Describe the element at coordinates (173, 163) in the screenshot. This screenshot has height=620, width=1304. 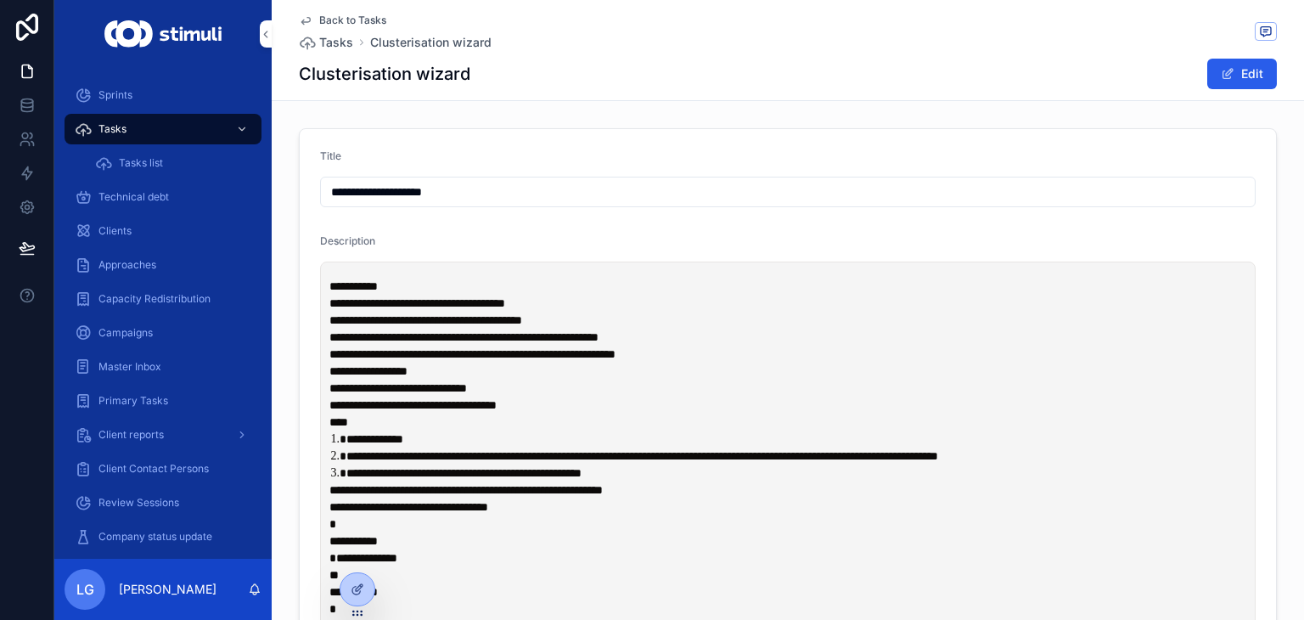
I see `a: Tasks list` at that location.